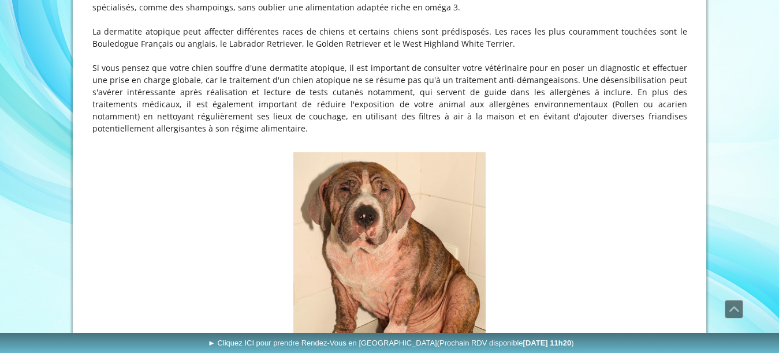  What do you see at coordinates (390, 98) in the screenshot?
I see `p: Si vous pensez que votre chien souffre d'une dermatite atopique, il est important de consulter vo...` at bounding box center [390, 98].